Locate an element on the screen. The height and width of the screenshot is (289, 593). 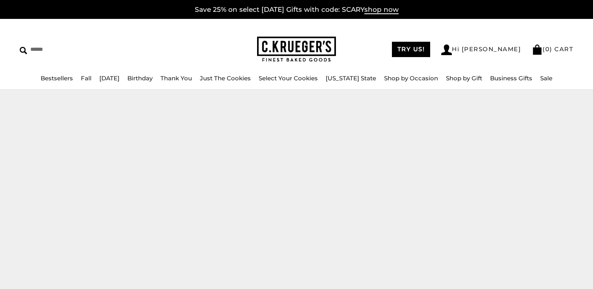
a: Shop by Occasion is located at coordinates (411, 78).